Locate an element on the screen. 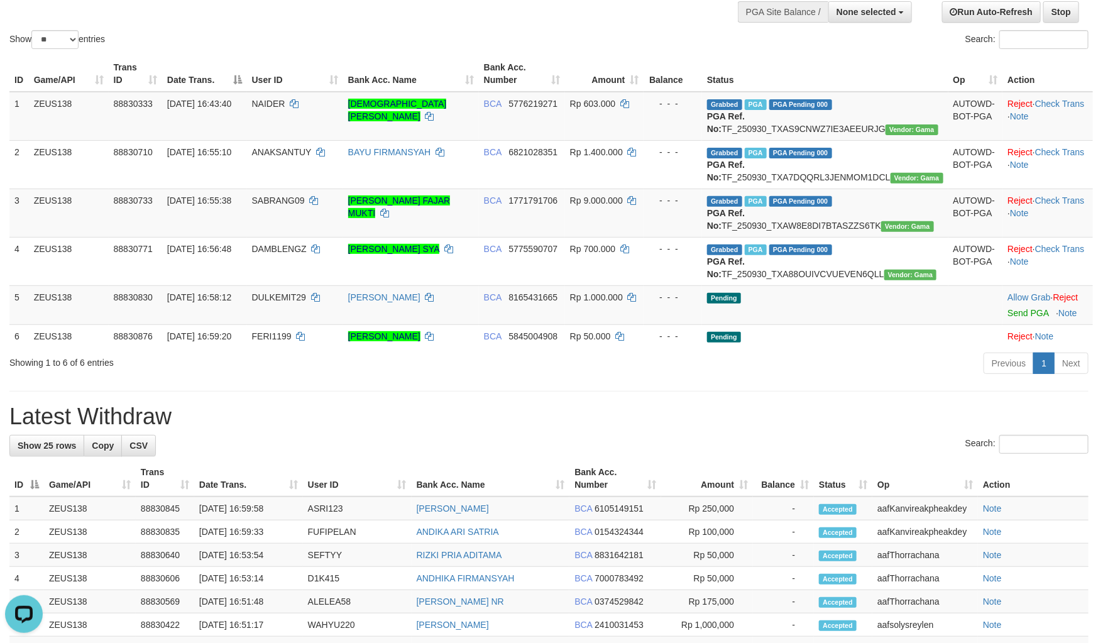  td: Rp 250,000 is located at coordinates (707, 508).